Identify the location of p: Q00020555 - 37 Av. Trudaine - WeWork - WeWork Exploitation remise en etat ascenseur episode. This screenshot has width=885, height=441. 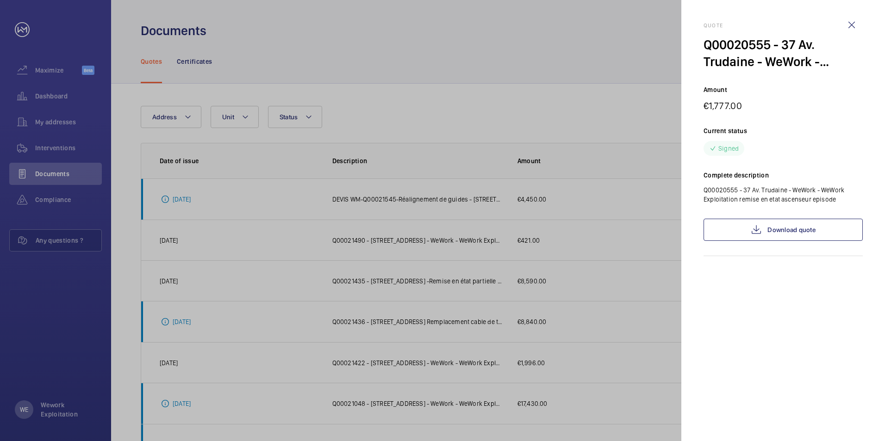
(783, 195).